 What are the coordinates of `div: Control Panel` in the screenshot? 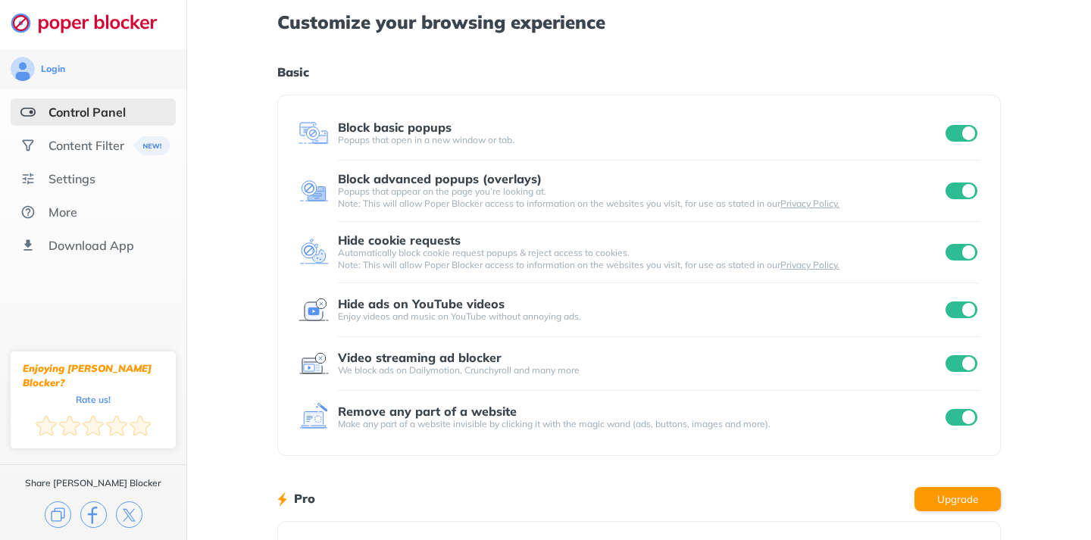 It's located at (87, 112).